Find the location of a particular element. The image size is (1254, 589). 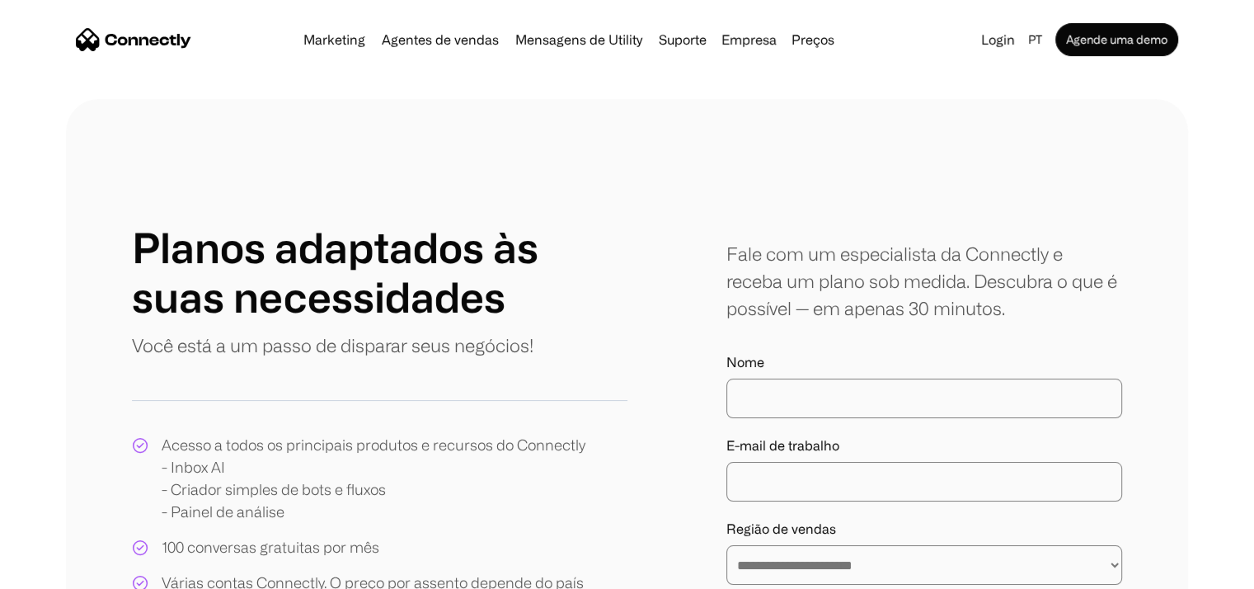

div: 100 conversas gratuitas por mês is located at coordinates (270, 547).